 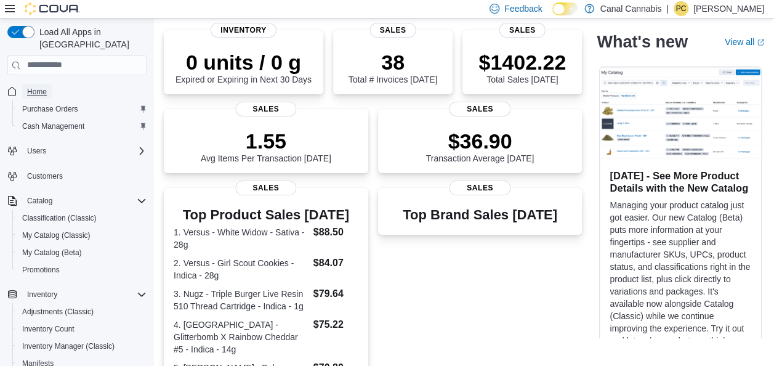 What do you see at coordinates (243, 62) in the screenshot?
I see `p: 0 units / 0 g` at bounding box center [243, 62].